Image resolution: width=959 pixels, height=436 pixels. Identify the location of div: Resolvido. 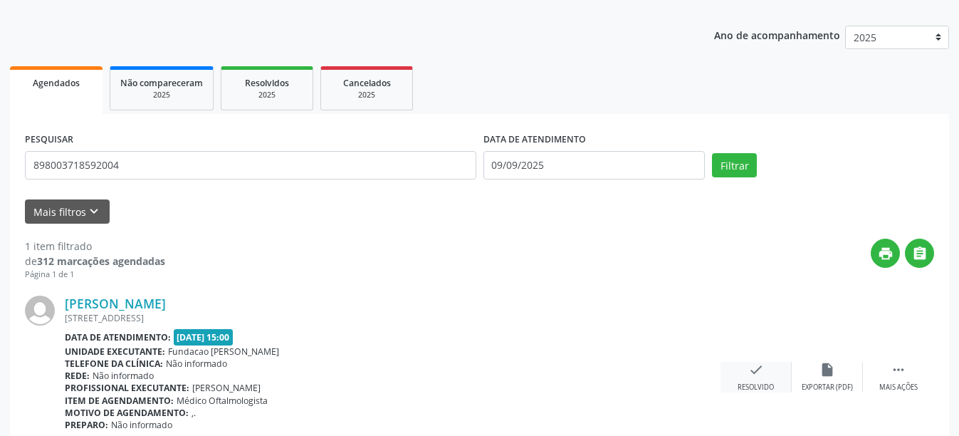
(756, 387).